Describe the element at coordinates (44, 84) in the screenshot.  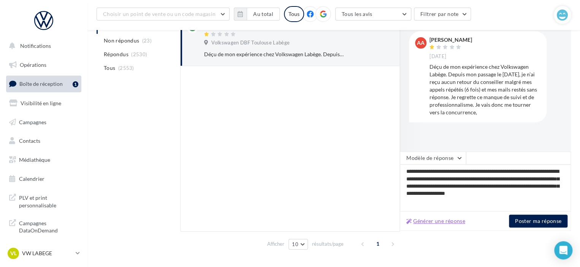
I see `a: Boîte de réception1` at that location.